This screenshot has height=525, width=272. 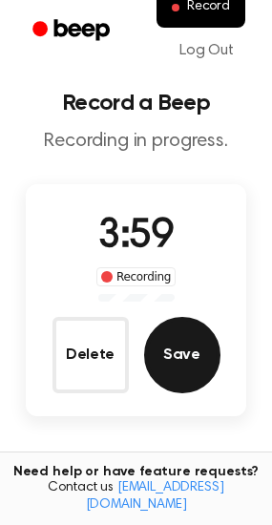 What do you see at coordinates (182, 355) in the screenshot?
I see `button: Save Audio Record` at bounding box center [182, 355].